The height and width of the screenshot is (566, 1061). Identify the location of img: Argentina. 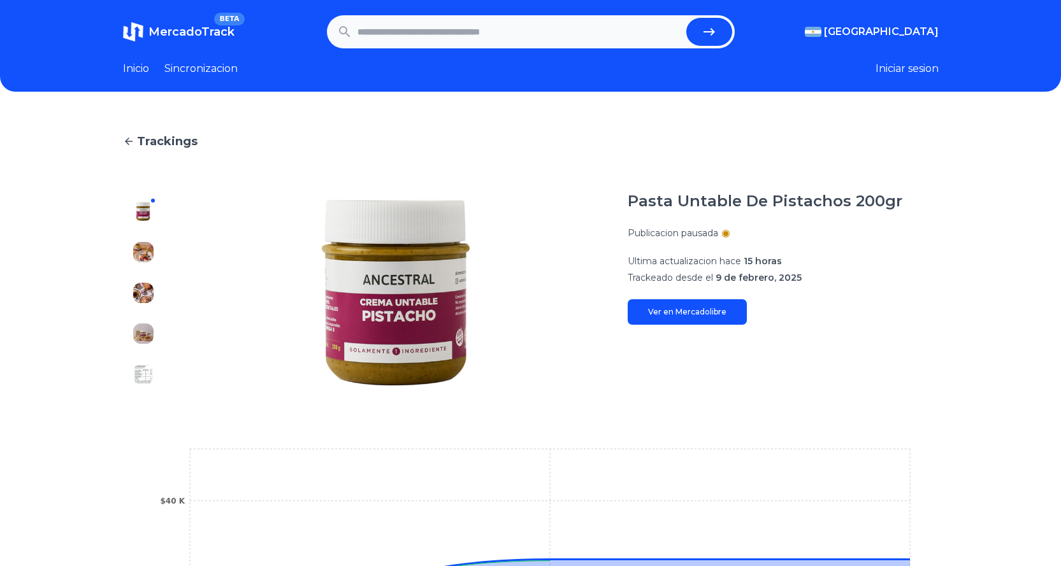
(813, 32).